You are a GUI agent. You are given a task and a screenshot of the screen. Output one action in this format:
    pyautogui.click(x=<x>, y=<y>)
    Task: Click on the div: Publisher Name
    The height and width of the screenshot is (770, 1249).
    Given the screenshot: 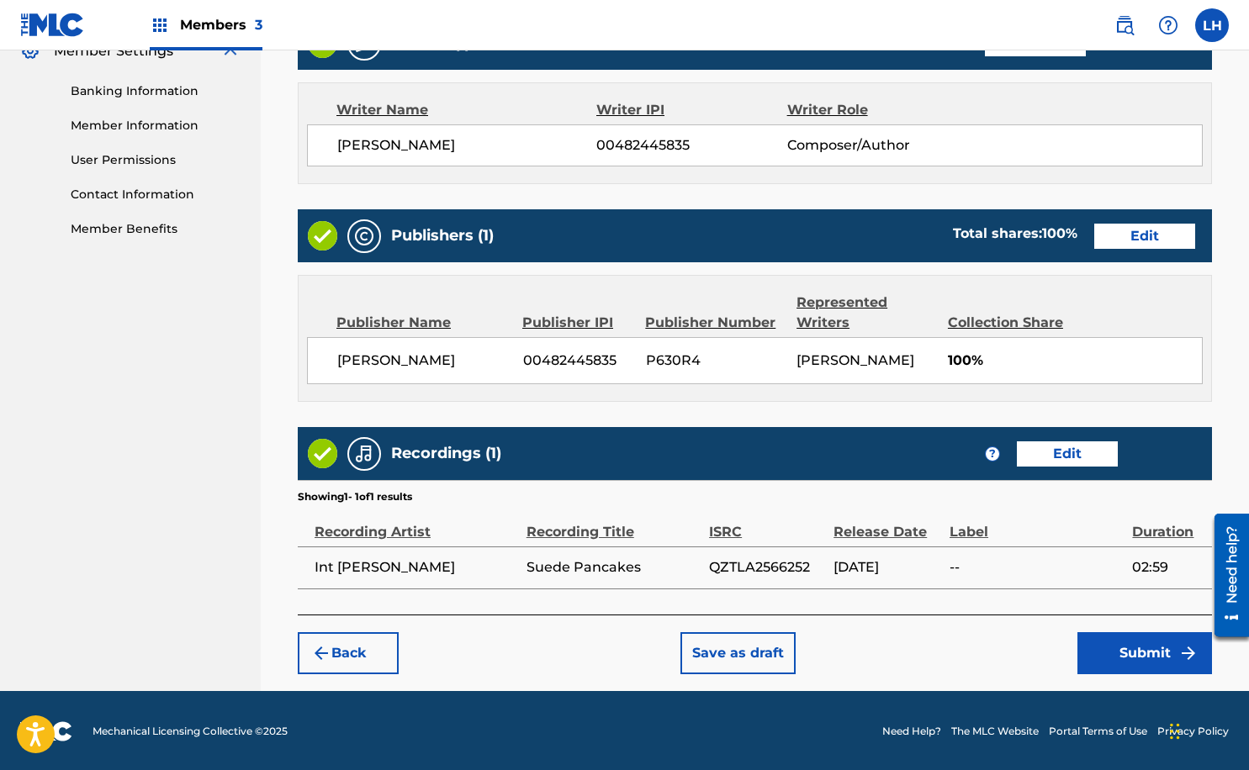 What is the action you would take?
    pyautogui.click(x=423, y=323)
    